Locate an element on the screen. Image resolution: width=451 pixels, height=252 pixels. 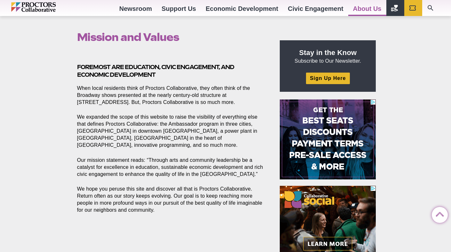
p: We hope you peruse this site and discover all that is Proctors Collaborative. Return often as our... is located at coordinates (171, 200).